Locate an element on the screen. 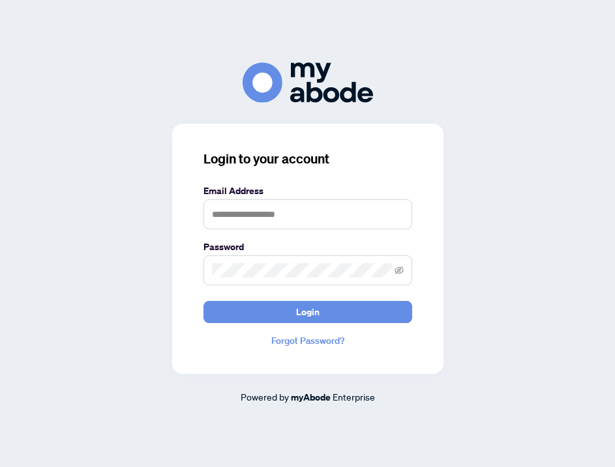 The width and height of the screenshot is (615, 467). span: Login is located at coordinates (308, 312).